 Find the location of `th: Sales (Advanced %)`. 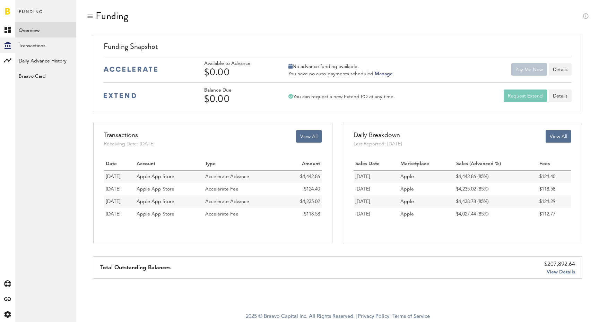

th: Sales (Advanced %) is located at coordinates (496, 164).